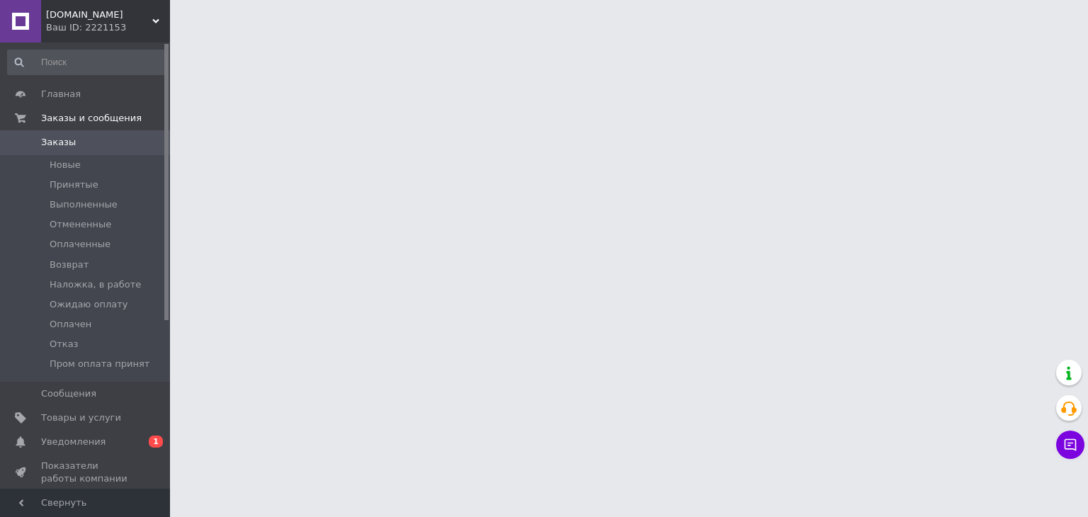  I want to click on span: Новые, so click(65, 165).